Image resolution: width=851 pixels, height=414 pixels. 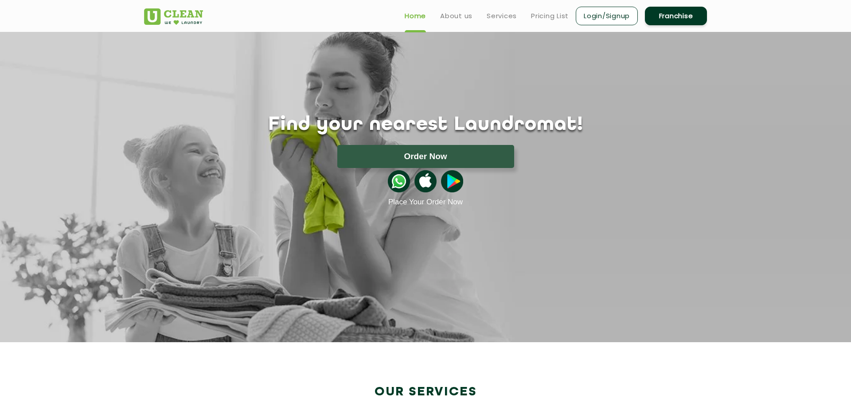 I want to click on a: About us, so click(x=456, y=16).